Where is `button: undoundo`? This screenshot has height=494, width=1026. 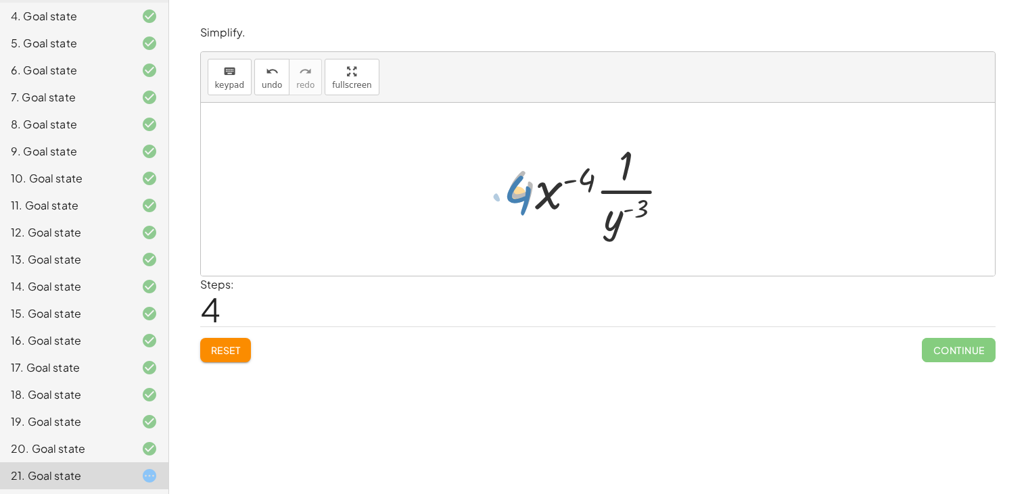
button: undoundo is located at coordinates (272, 77).